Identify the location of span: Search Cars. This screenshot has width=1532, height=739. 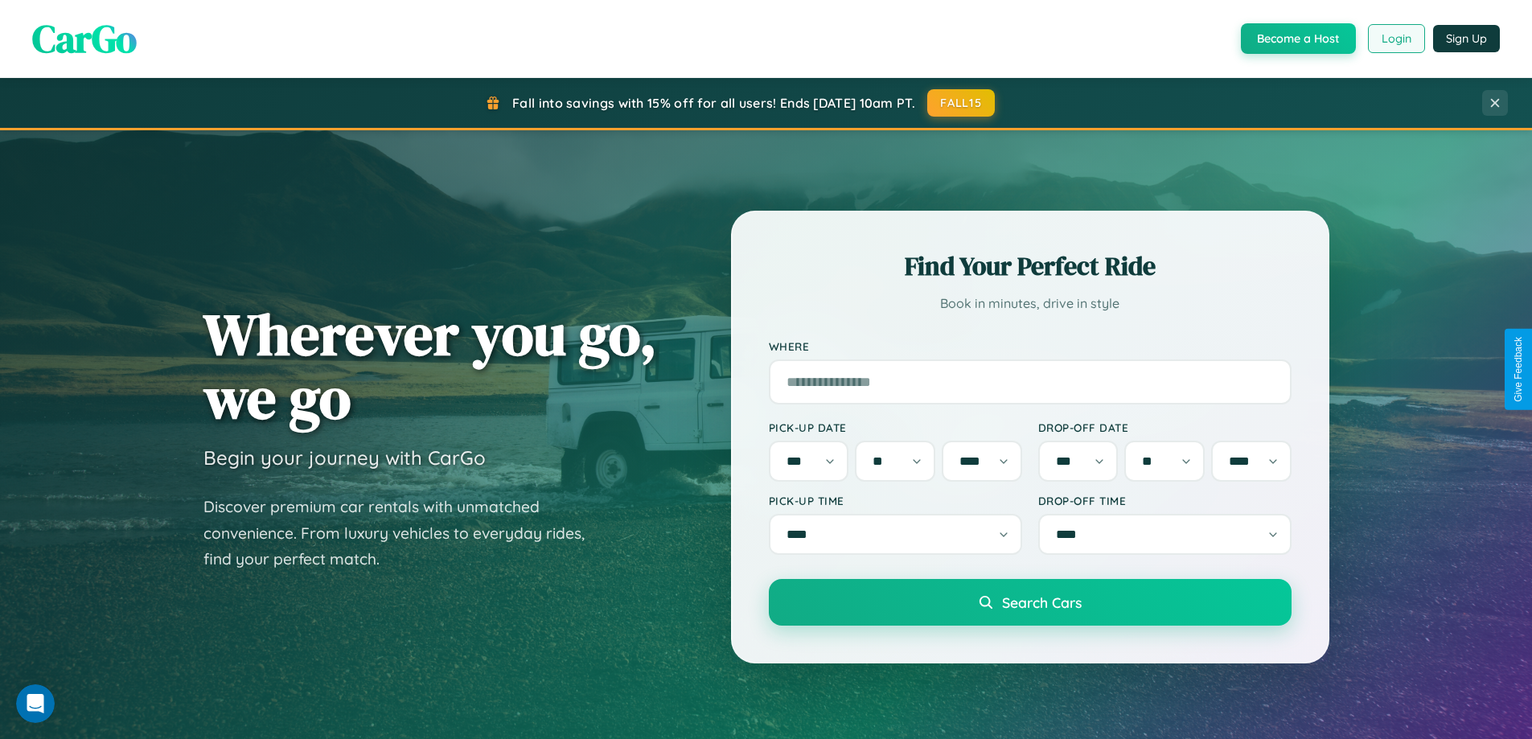
(1041, 602).